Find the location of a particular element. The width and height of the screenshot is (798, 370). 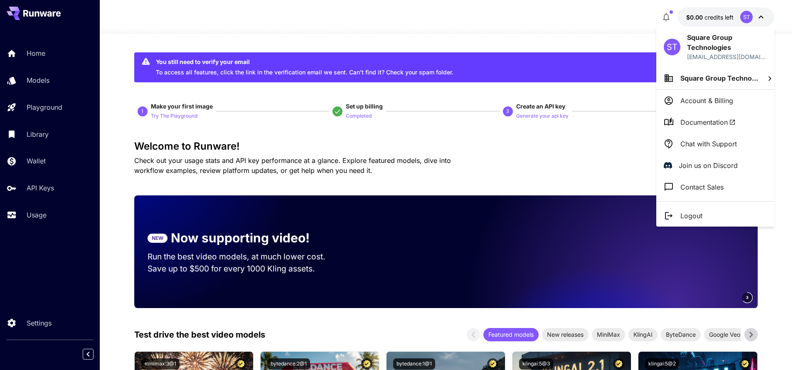

p: Join us on Discord is located at coordinates (708, 165).